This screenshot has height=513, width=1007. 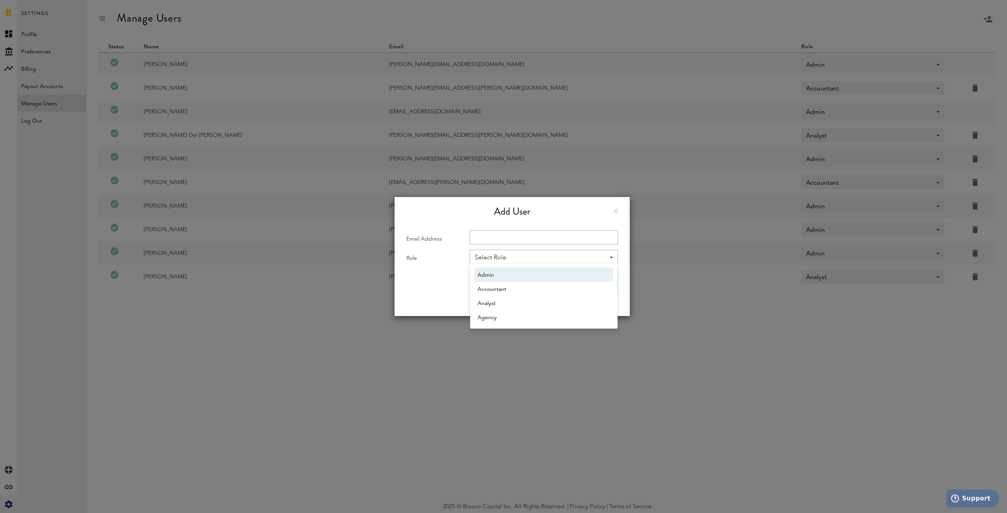 I want to click on a: Learn more about user roles, so click(x=512, y=302).